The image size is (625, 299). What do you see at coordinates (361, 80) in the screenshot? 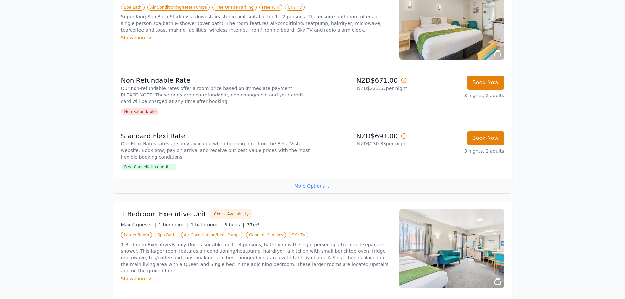
I see `p: NZD$671.00` at bounding box center [361, 80].